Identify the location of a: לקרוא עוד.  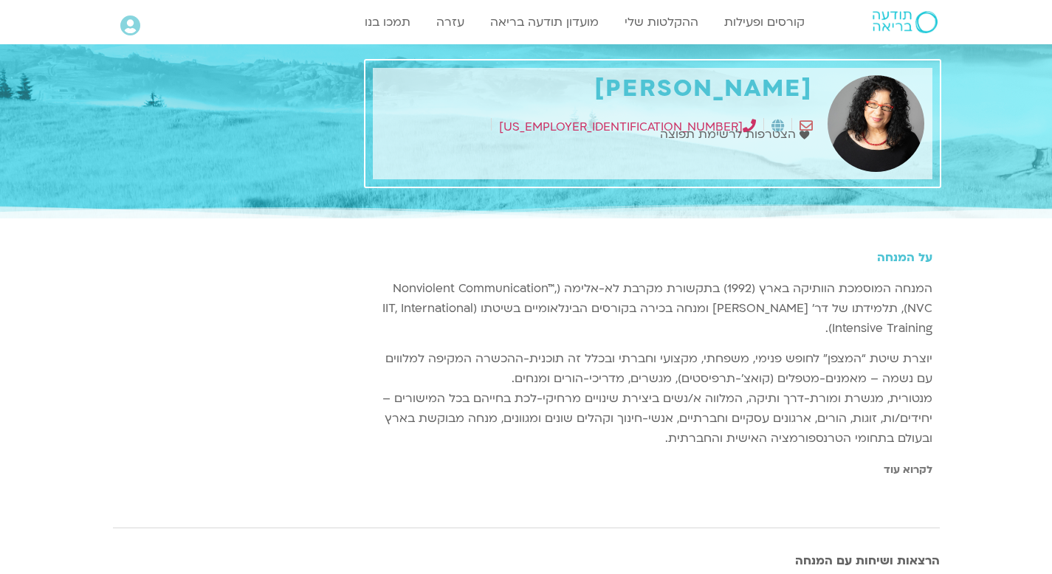
(908, 470).